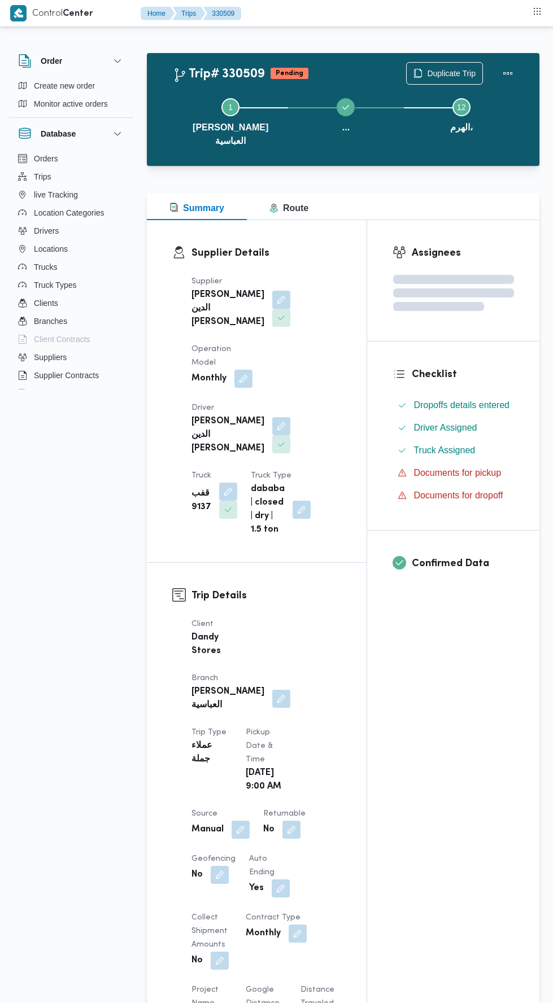 This screenshot has height=1003, width=553. Describe the element at coordinates (462, 253) in the screenshot. I see `h3: Assignees` at that location.